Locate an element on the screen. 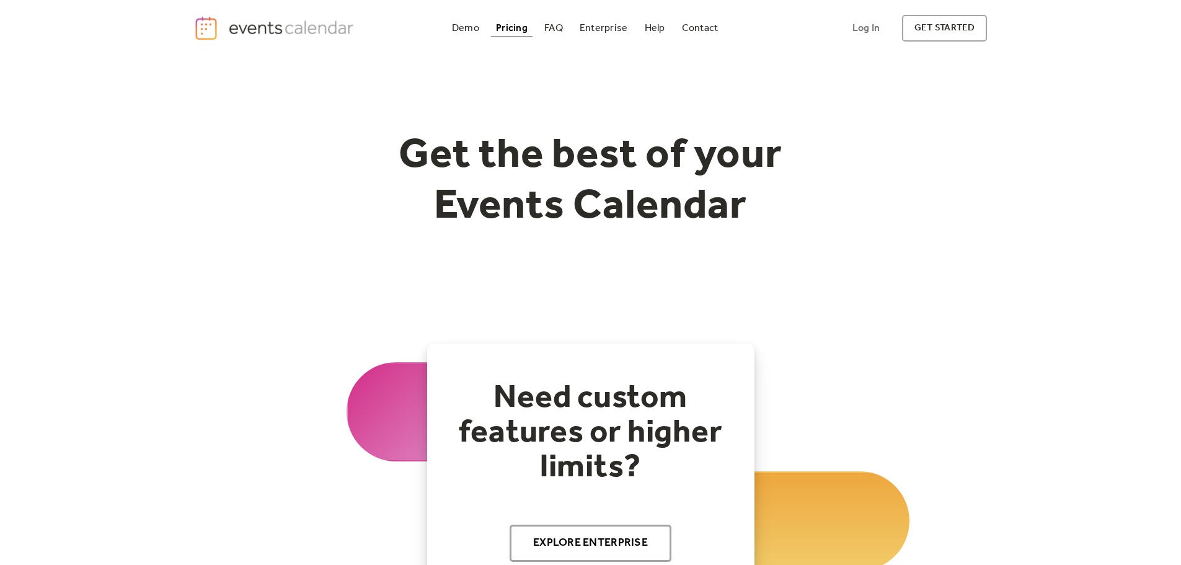  div: Demo is located at coordinates (466, 28).